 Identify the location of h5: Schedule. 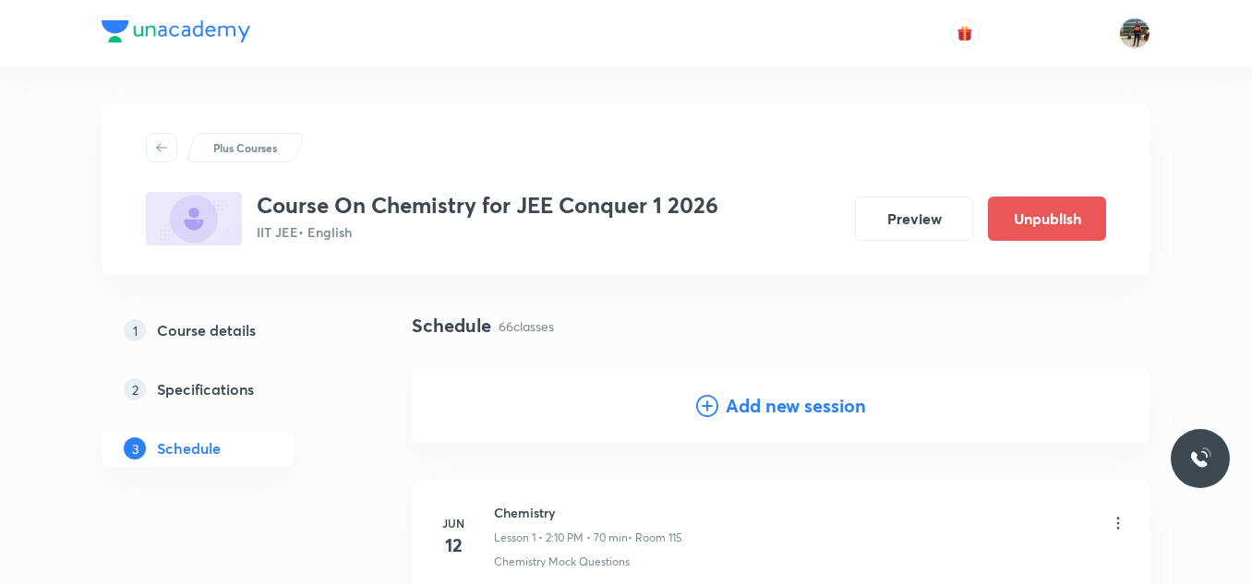
(188, 449).